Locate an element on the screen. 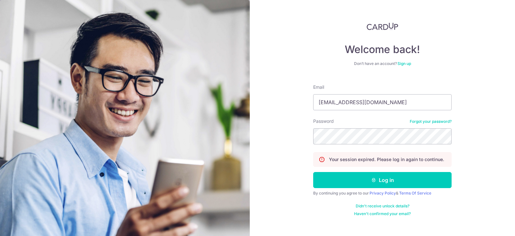 This screenshot has height=236, width=515. a: Sign up is located at coordinates (404, 63).